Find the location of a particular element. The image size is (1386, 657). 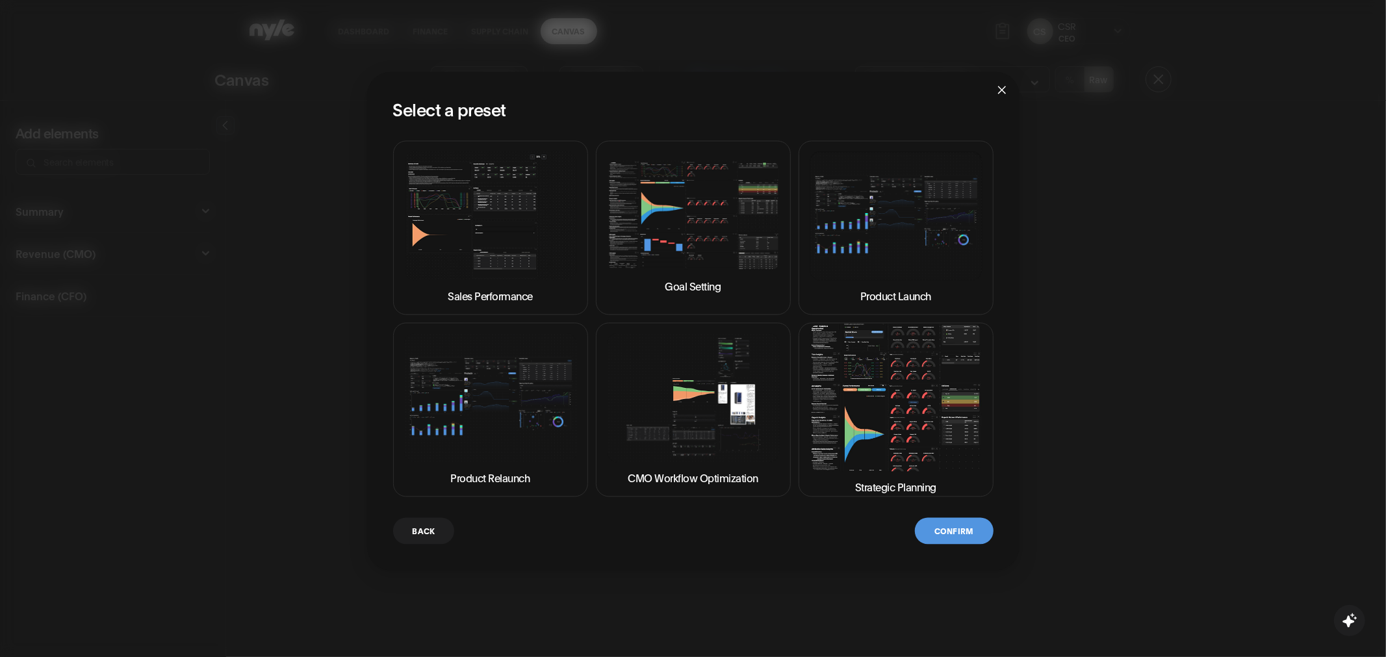

h2: Select a preset is located at coordinates (694, 109).